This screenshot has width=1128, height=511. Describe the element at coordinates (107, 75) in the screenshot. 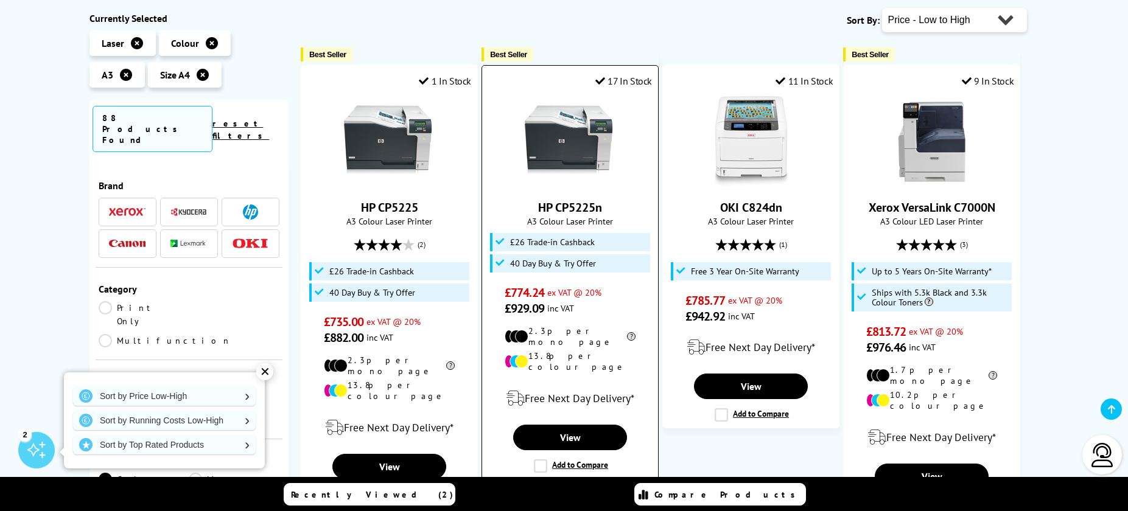

I see `span: A3` at that location.